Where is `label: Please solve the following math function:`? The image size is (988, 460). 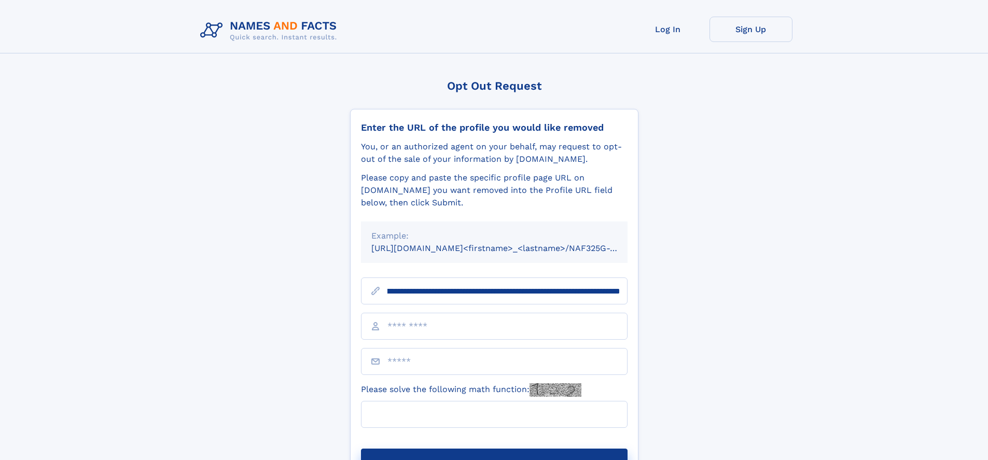
label: Please solve the following math function: is located at coordinates (471, 390).